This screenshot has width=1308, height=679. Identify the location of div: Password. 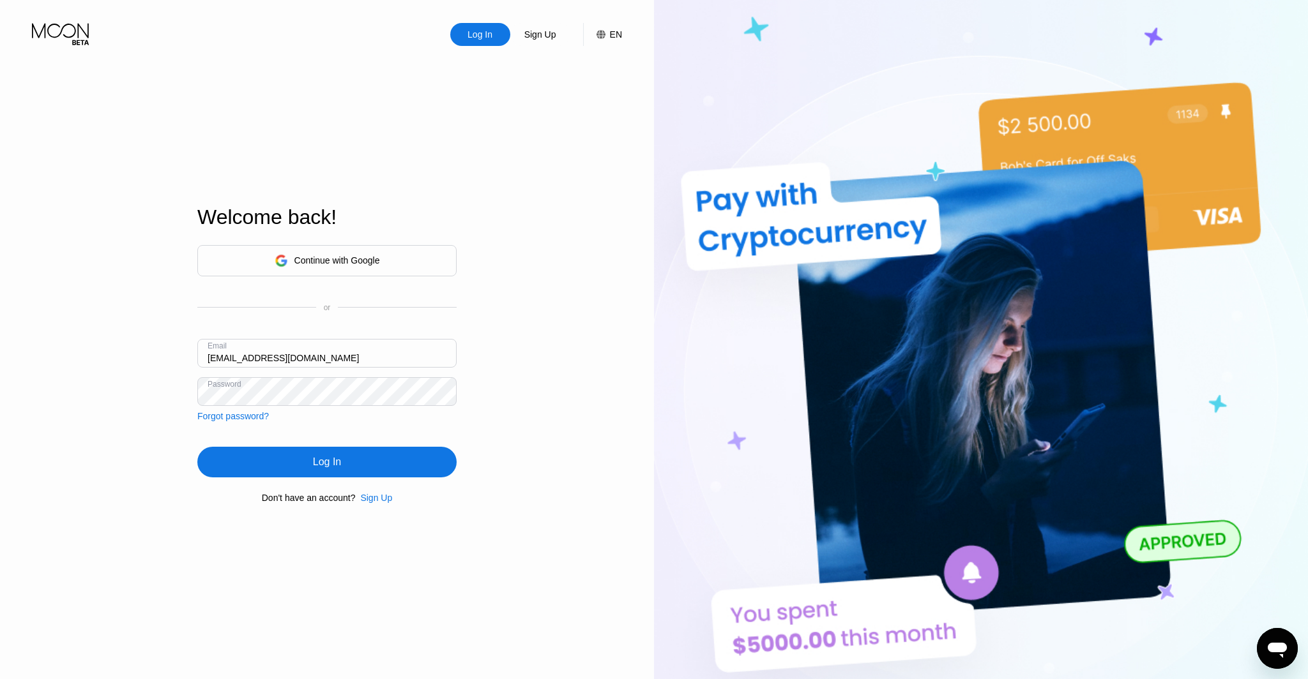
(224, 384).